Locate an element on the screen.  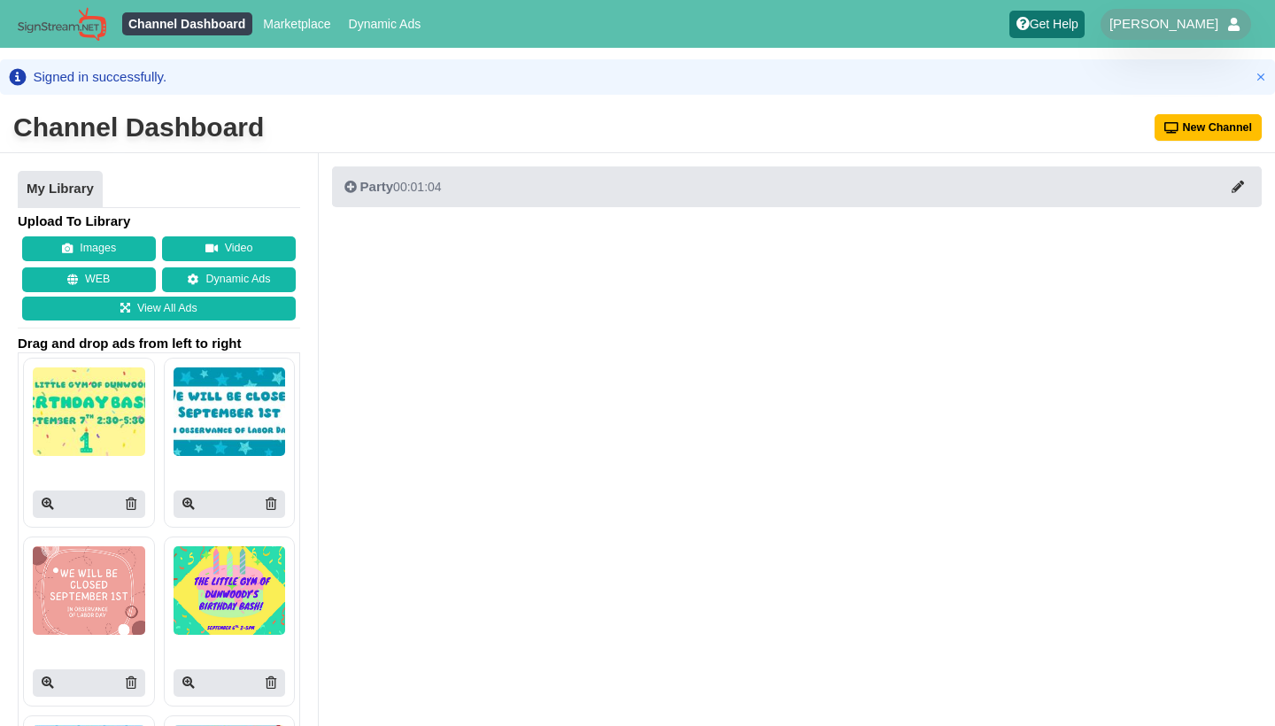
img: P250x250 image processing20250816 804745 1md58g8 is located at coordinates (229, 591).